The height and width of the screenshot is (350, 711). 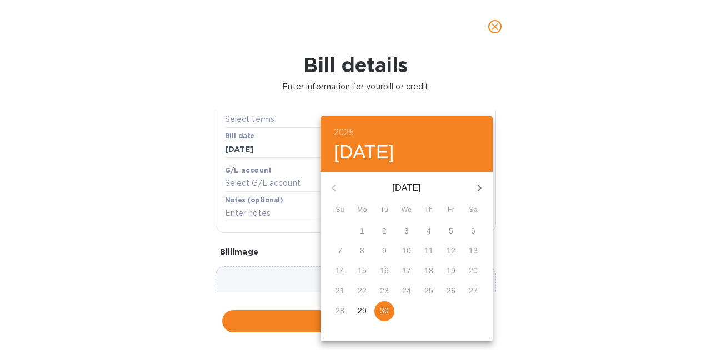 What do you see at coordinates (344, 133) in the screenshot?
I see `h6: 2025` at bounding box center [344, 133].